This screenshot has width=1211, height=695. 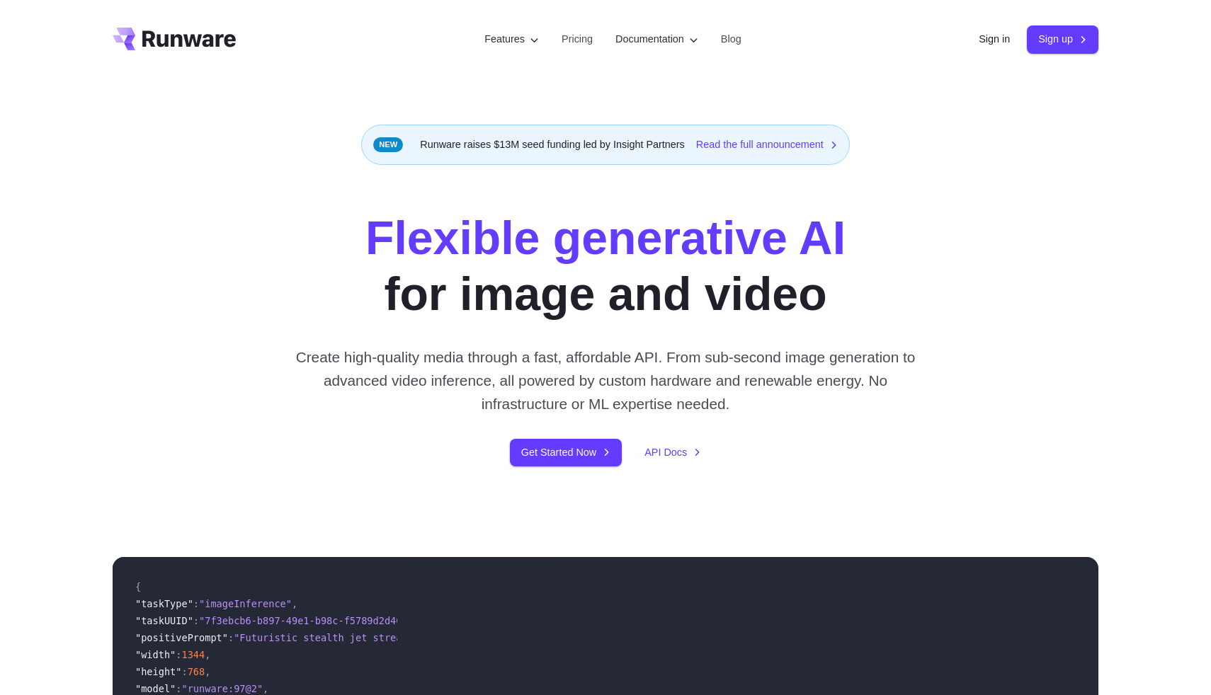 I want to click on label: Documentation, so click(x=656, y=39).